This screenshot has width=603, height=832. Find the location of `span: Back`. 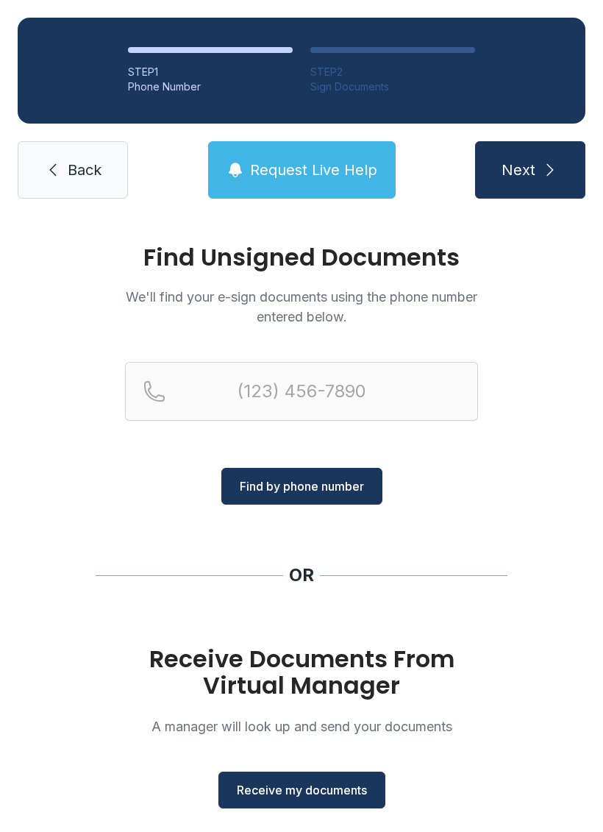

span: Back is located at coordinates (85, 170).